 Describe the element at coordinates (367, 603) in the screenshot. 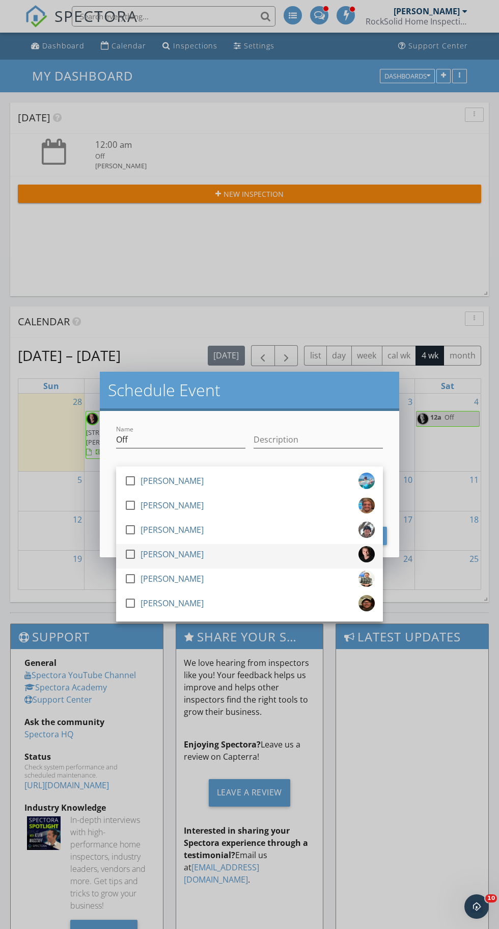

I see `img: img_7608.jpeg` at that location.